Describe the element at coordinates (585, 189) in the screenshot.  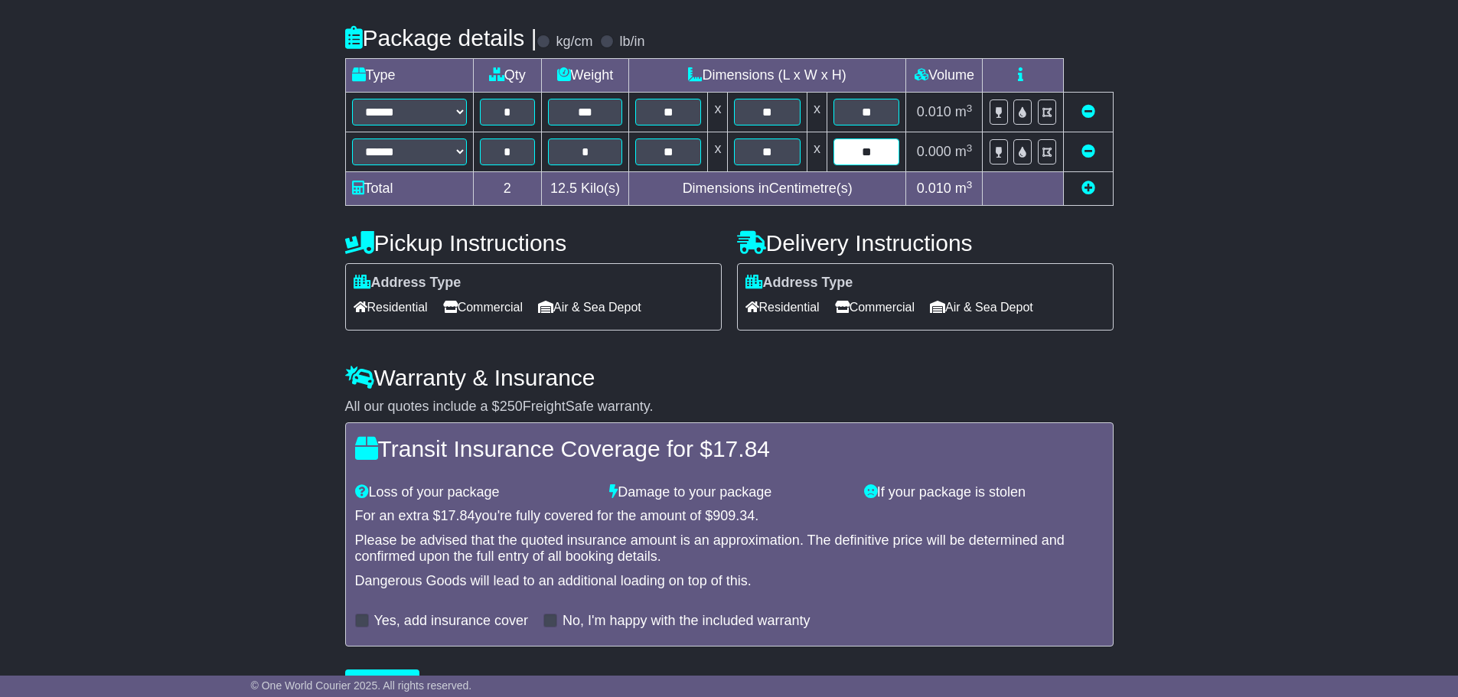
I see `td: Kilo(s)` at that location.